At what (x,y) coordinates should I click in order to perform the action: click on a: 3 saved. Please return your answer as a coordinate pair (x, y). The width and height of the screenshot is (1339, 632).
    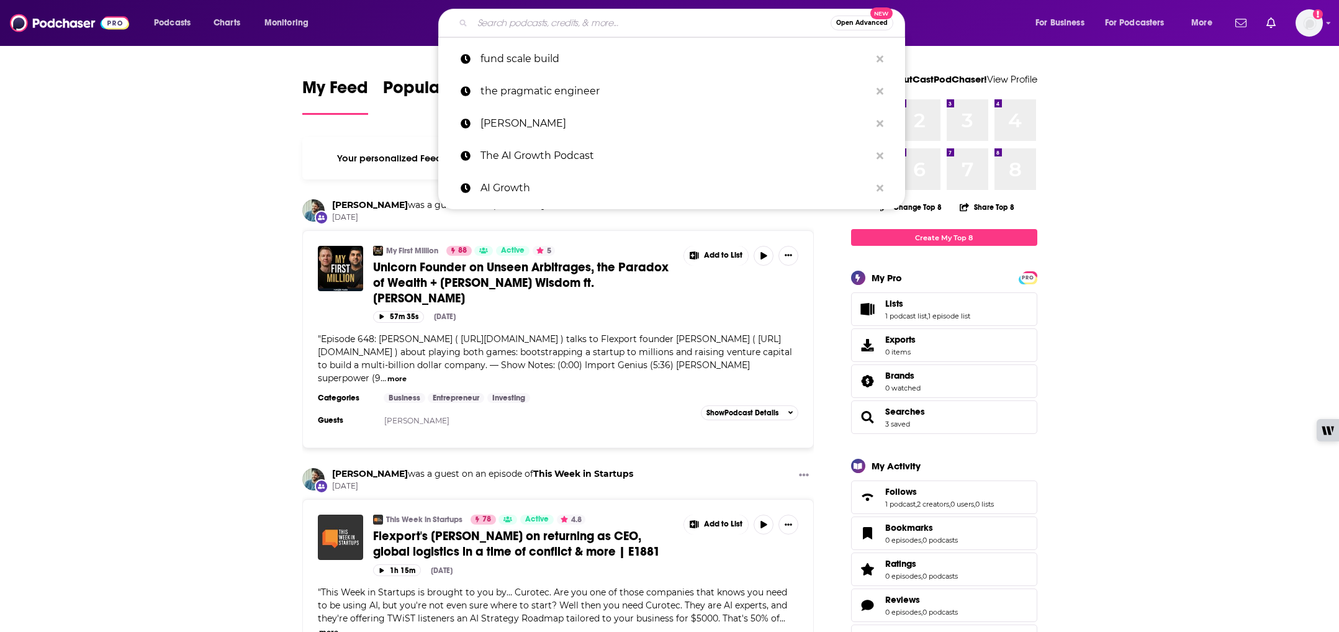
    Looking at the image, I should click on (898, 424).